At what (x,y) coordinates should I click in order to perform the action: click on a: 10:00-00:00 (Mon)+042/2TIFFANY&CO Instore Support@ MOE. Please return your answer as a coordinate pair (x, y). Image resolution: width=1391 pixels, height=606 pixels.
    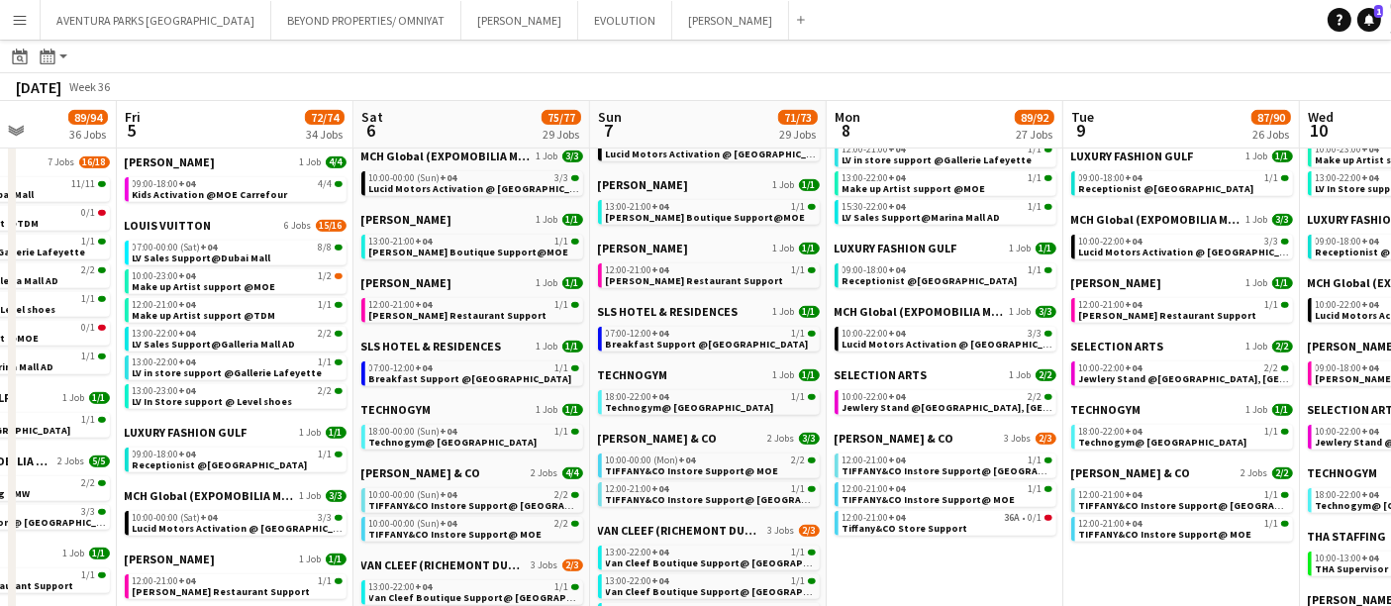
    Looking at the image, I should click on (711, 464).